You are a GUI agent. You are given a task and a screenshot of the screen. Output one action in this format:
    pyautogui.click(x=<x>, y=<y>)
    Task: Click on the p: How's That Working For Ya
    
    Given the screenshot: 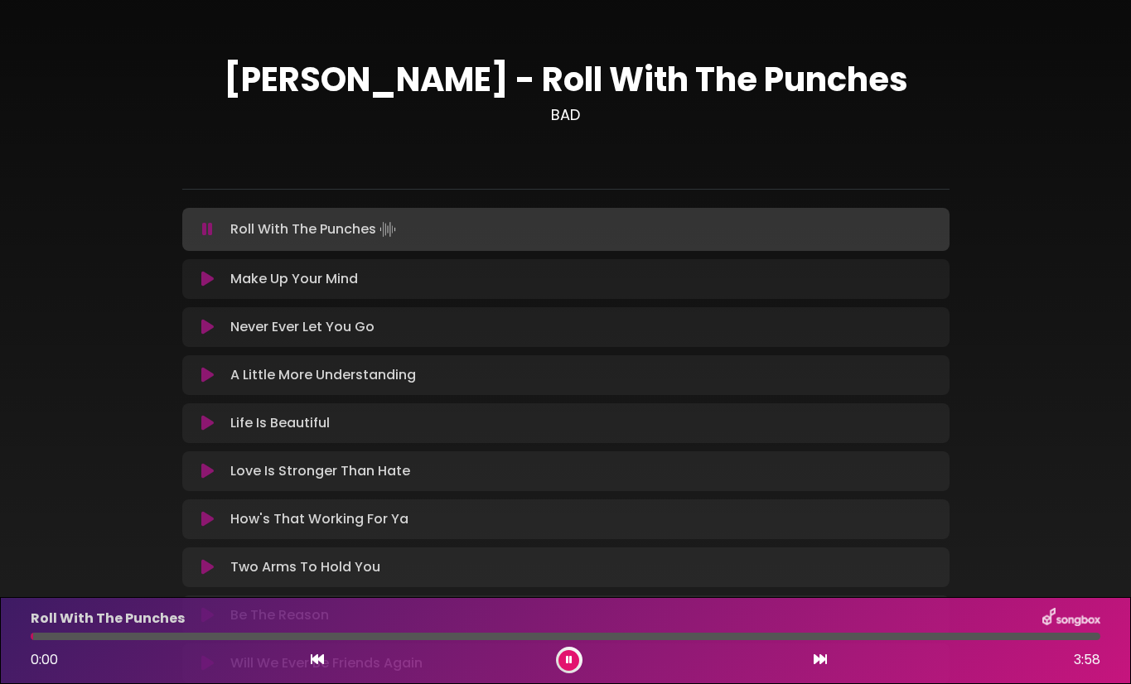 What is the action you would take?
    pyautogui.click(x=319, y=519)
    